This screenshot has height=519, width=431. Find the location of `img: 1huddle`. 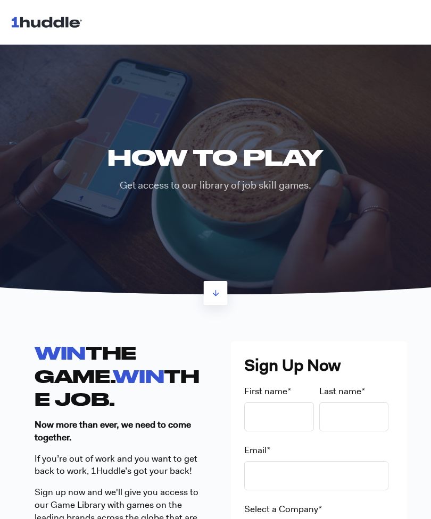

img: 1huddle is located at coordinates (48, 22).